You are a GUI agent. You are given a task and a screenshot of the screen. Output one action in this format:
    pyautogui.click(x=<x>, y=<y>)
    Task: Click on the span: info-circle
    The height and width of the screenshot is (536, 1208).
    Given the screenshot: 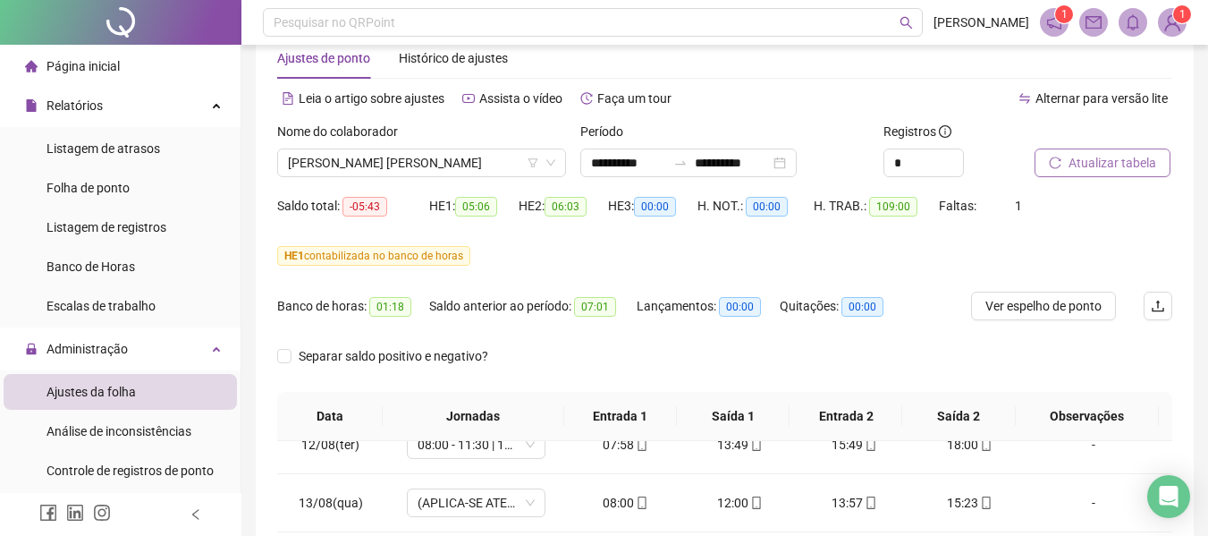 What is the action you would take?
    pyautogui.click(x=945, y=131)
    